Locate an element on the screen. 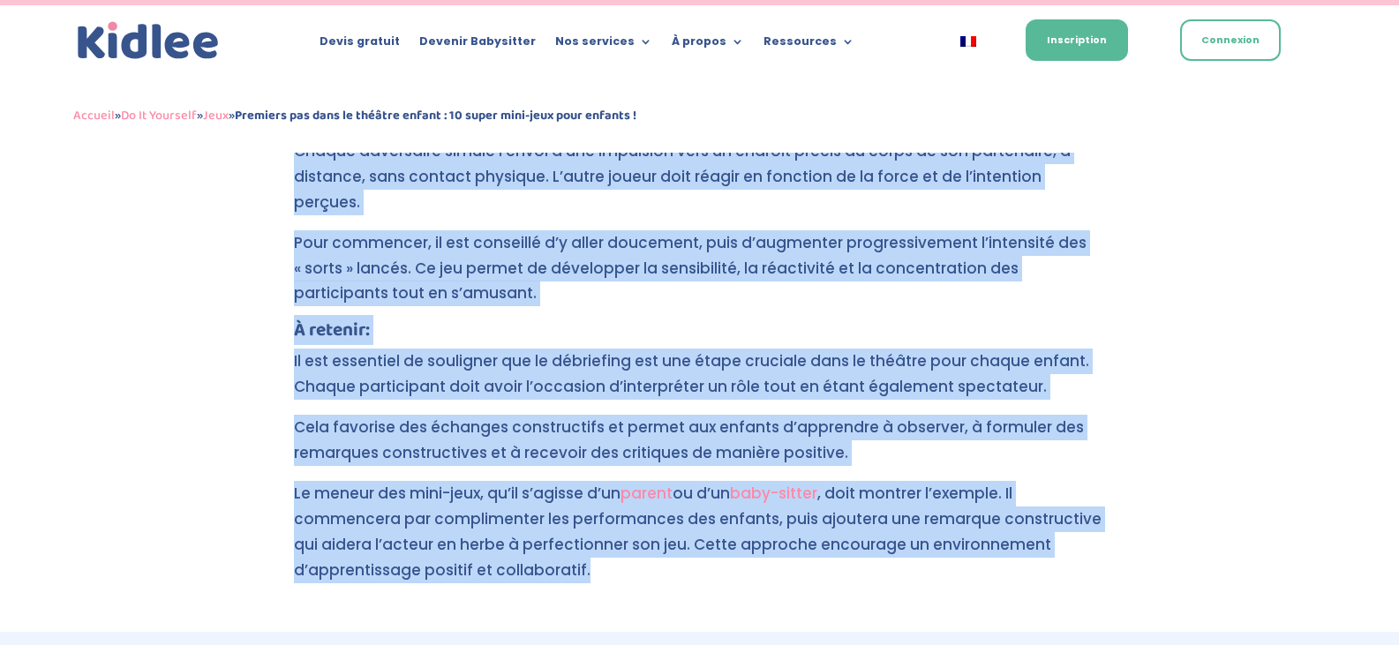  img: Français is located at coordinates (968, 41).